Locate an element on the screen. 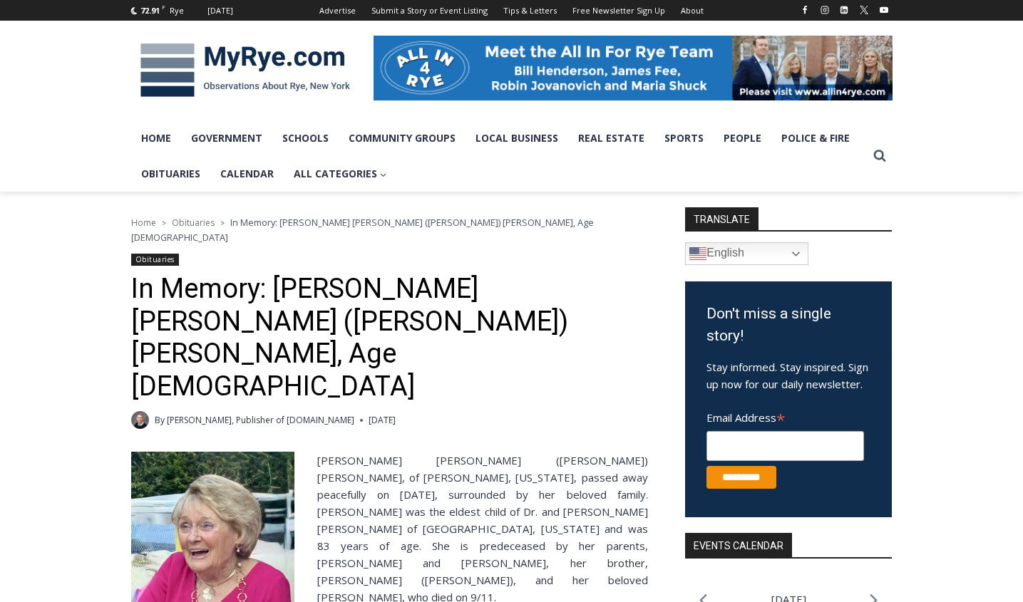  a: Real Estate is located at coordinates (611, 138).